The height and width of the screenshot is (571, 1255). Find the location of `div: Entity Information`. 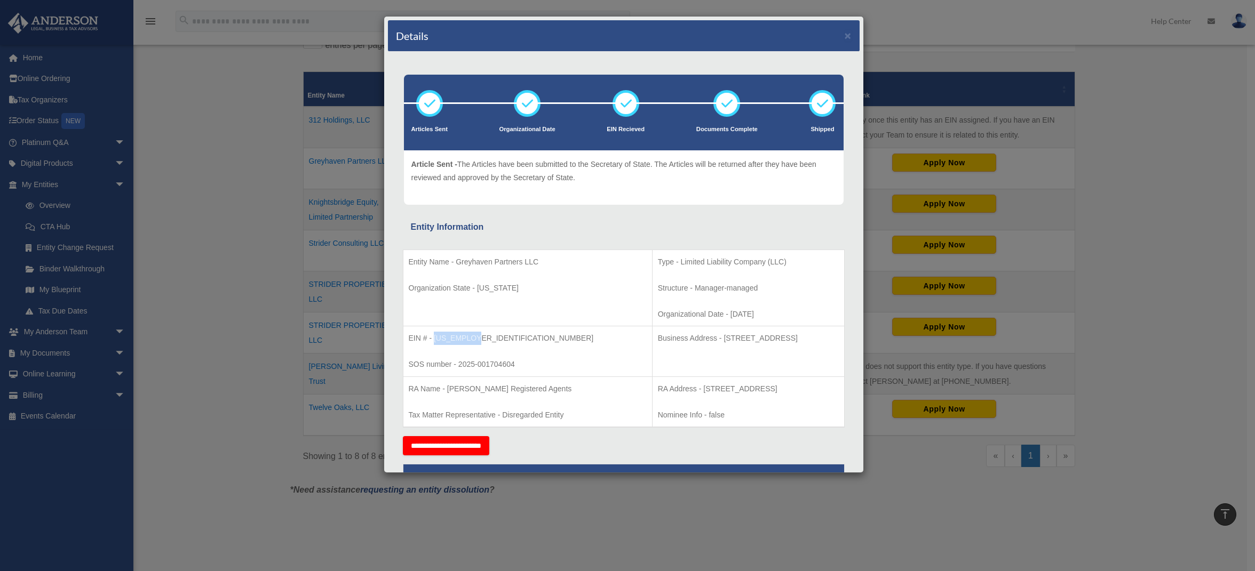

div: Entity Information is located at coordinates (624, 227).